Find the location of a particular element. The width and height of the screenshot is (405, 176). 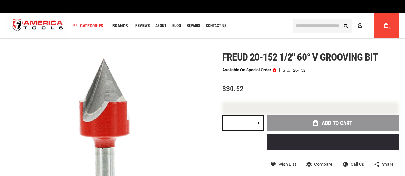

a: About is located at coordinates (161, 26).